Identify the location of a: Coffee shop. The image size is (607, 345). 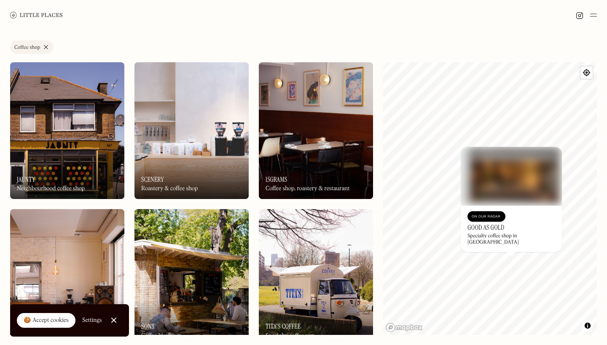
(32, 47).